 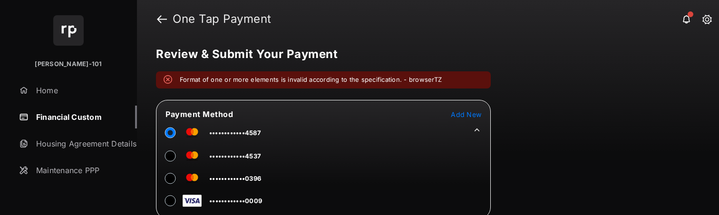 What do you see at coordinates (76, 144) in the screenshot?
I see `a: Housing Agreement Details` at bounding box center [76, 144].